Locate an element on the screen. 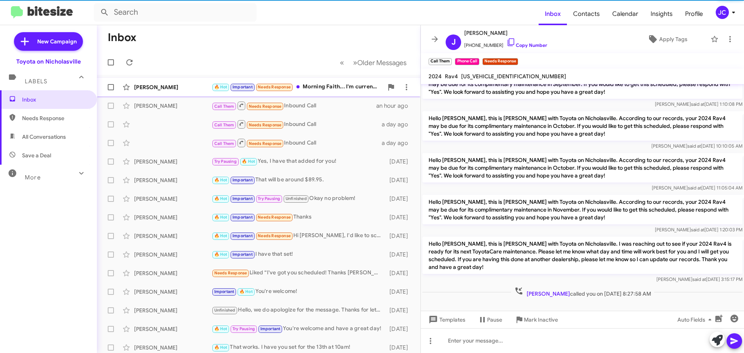  div: an hour ago is located at coordinates (395, 106).